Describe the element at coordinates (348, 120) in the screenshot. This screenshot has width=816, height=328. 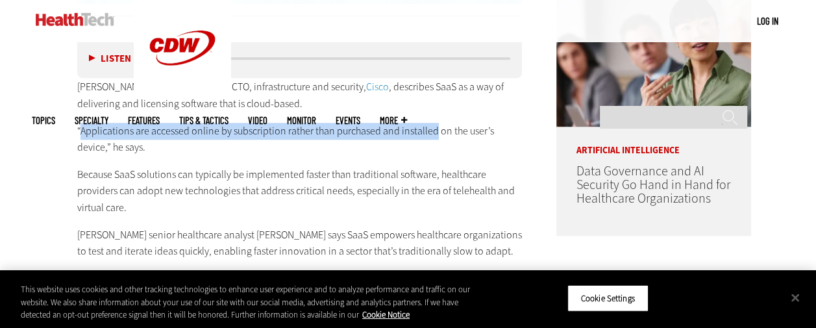
I see `a: Events` at that location.